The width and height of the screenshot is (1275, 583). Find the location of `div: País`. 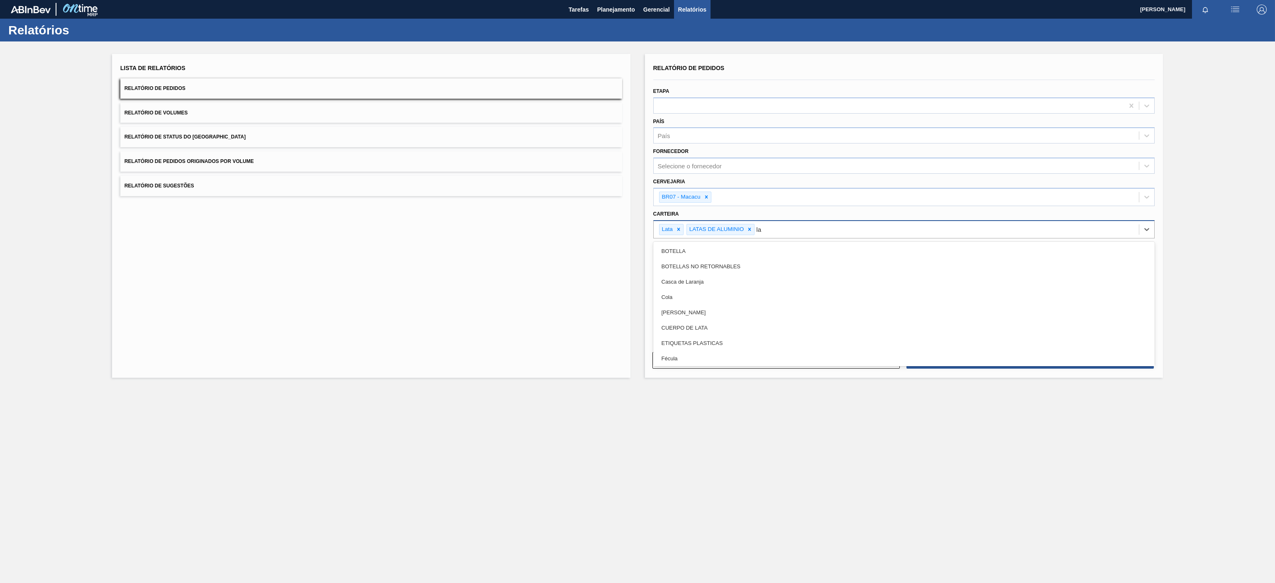

div: País is located at coordinates (664, 136).